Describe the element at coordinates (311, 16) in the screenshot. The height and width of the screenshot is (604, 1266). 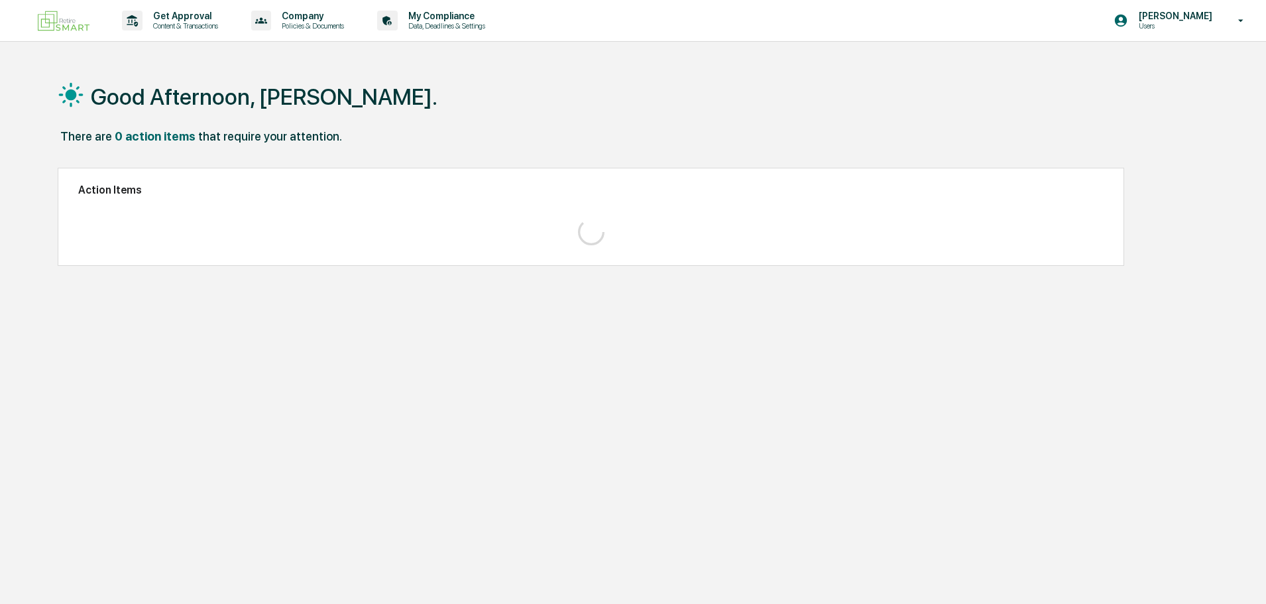
I see `p: Company` at that location.